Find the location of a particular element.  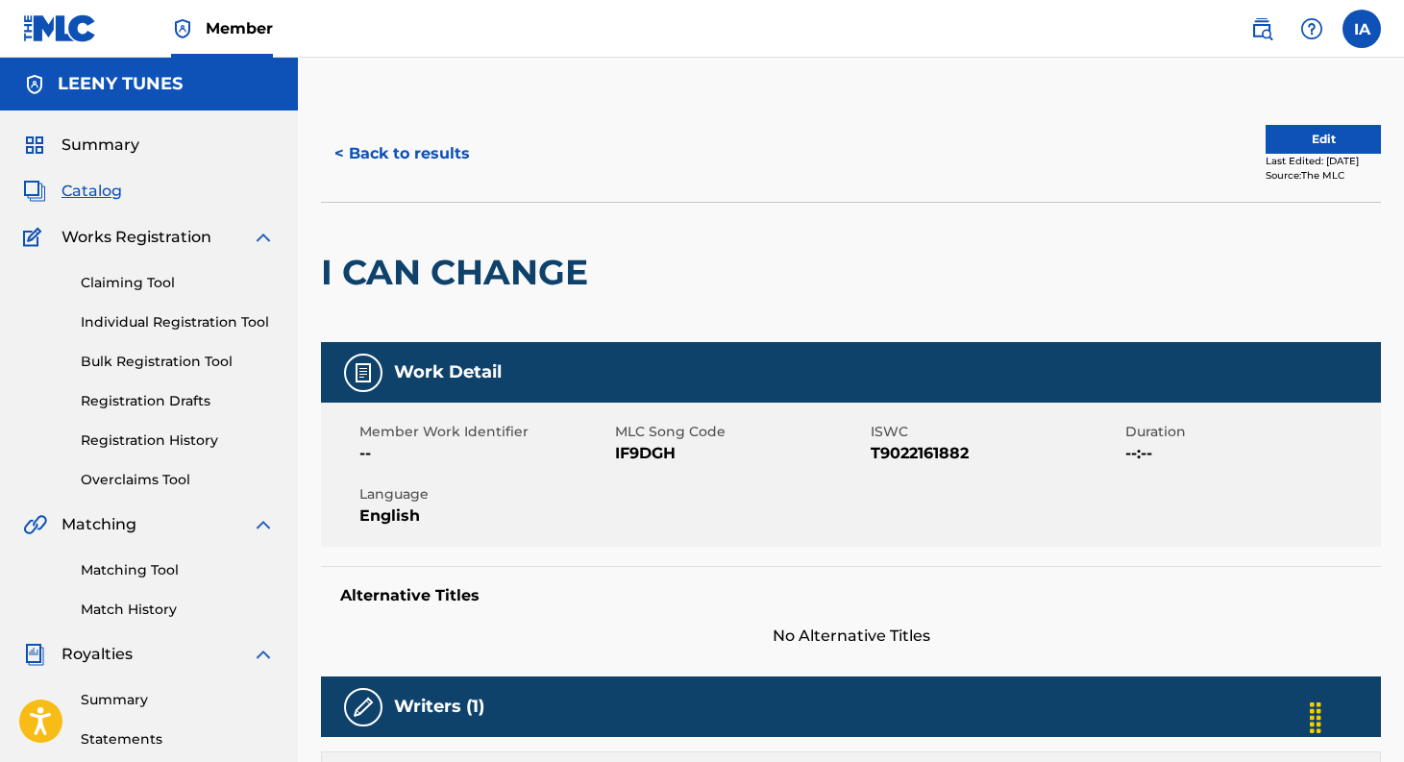

span: No Alternative Titles is located at coordinates (851, 636).